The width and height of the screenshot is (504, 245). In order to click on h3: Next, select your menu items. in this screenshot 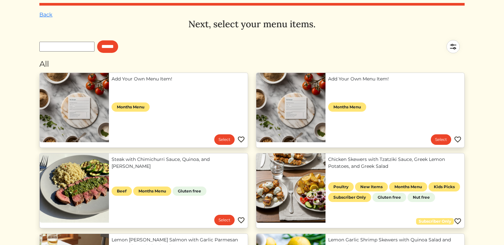, I will do `click(252, 24)`.